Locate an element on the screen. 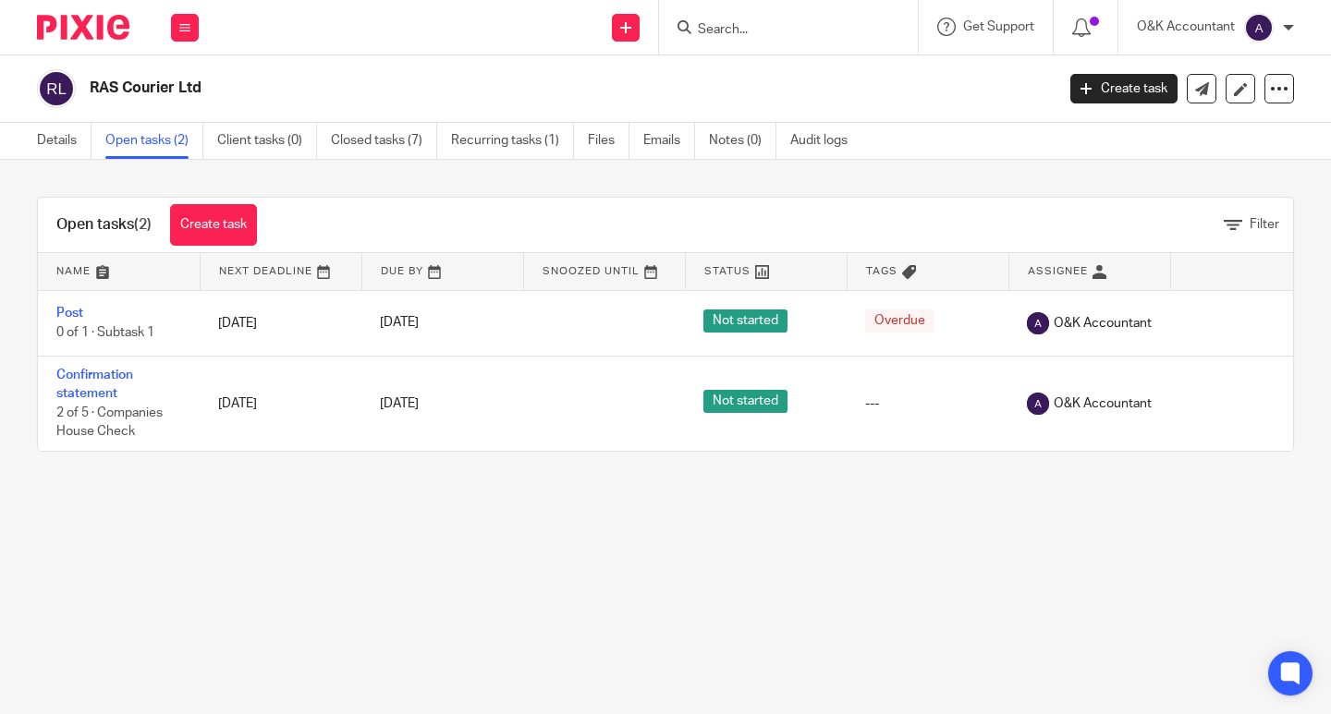 The height and width of the screenshot is (714, 1331). span: Overdue is located at coordinates (899, 321).